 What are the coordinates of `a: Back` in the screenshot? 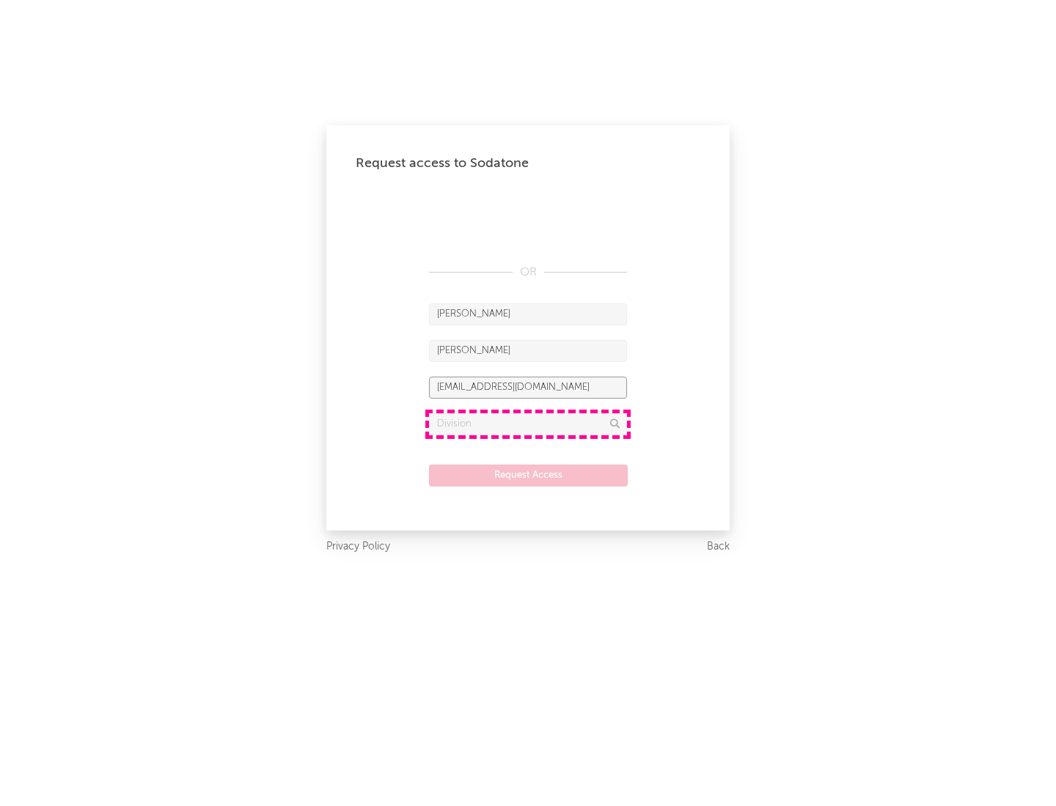 It's located at (718, 547).